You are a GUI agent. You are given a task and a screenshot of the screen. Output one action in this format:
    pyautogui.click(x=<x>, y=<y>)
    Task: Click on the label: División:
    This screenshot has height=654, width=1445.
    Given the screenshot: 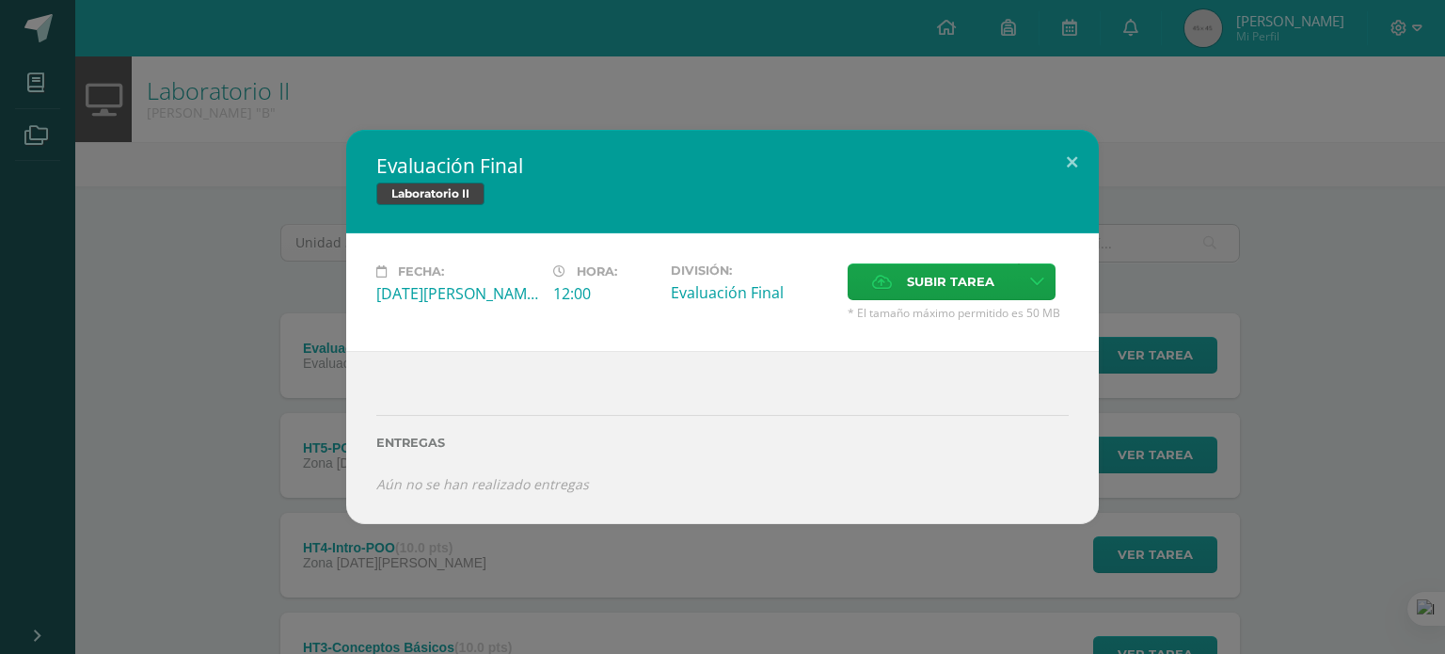 What is the action you would take?
    pyautogui.click(x=752, y=270)
    